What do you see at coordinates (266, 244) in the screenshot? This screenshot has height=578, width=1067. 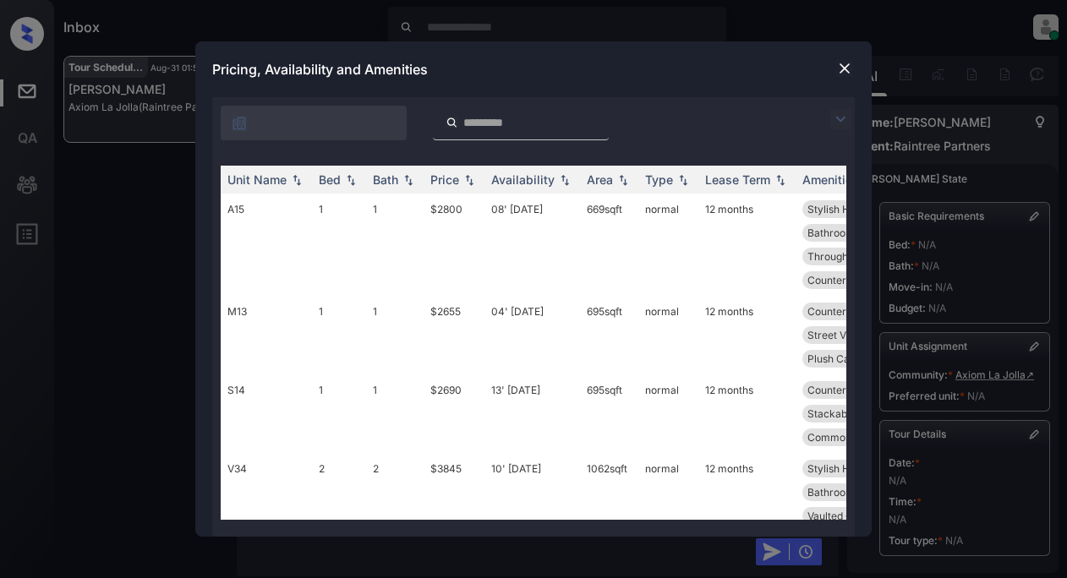 I see `td: A15` at bounding box center [266, 244].